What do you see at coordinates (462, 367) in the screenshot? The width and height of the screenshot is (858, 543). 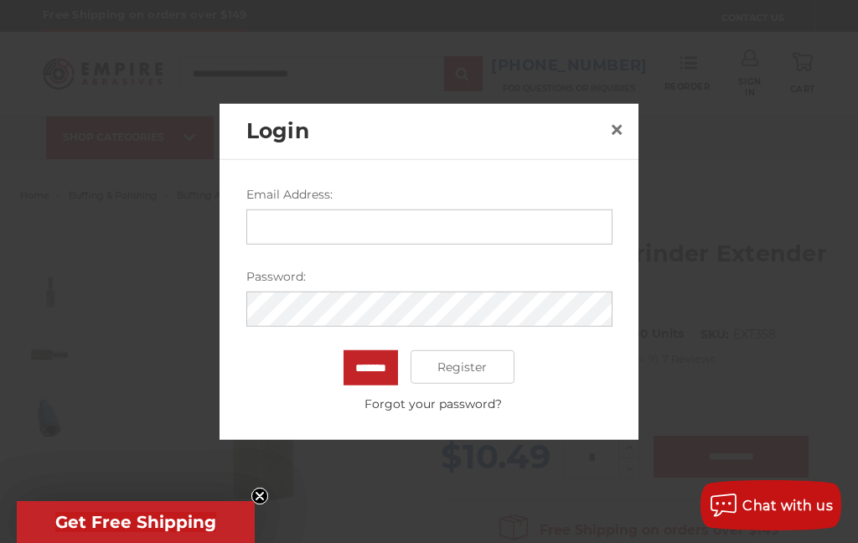 I see `a: Register` at bounding box center [462, 367].